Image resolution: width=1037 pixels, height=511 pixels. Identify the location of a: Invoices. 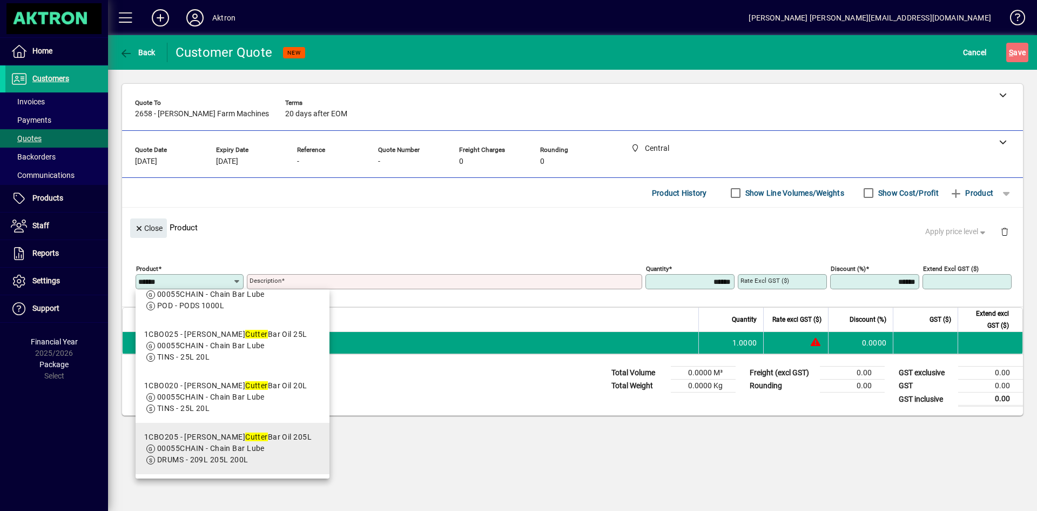
(57, 102).